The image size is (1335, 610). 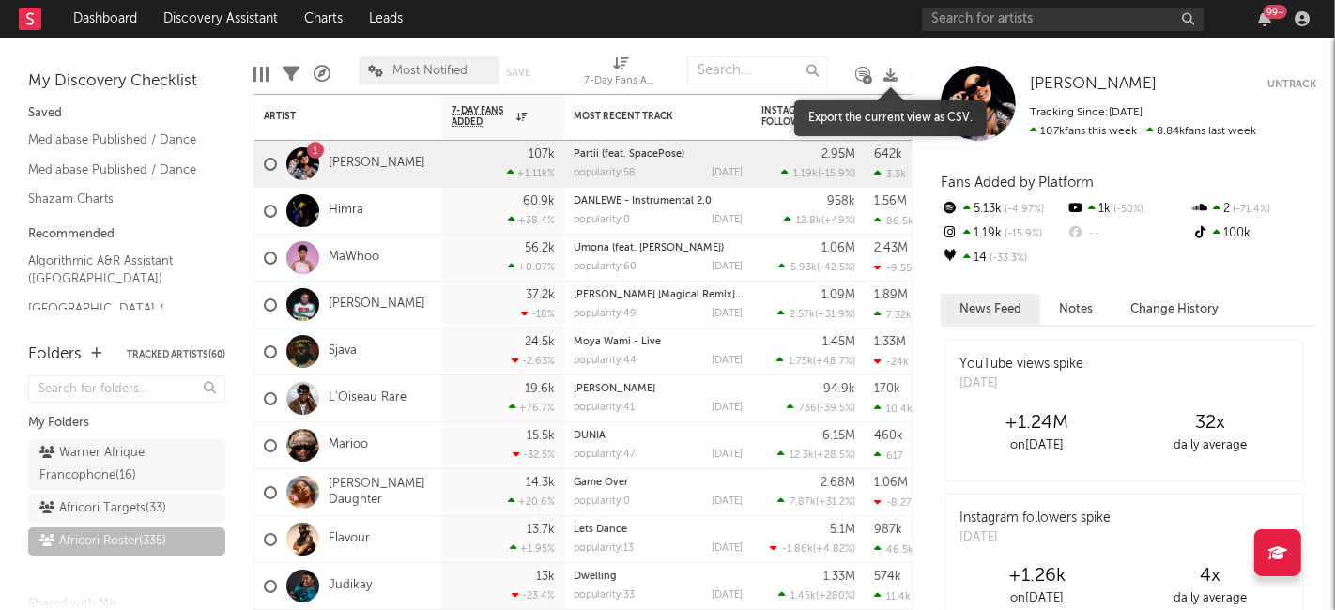 What do you see at coordinates (1035, 518) in the screenshot?
I see `div: Instagram followers spike` at bounding box center [1035, 518].